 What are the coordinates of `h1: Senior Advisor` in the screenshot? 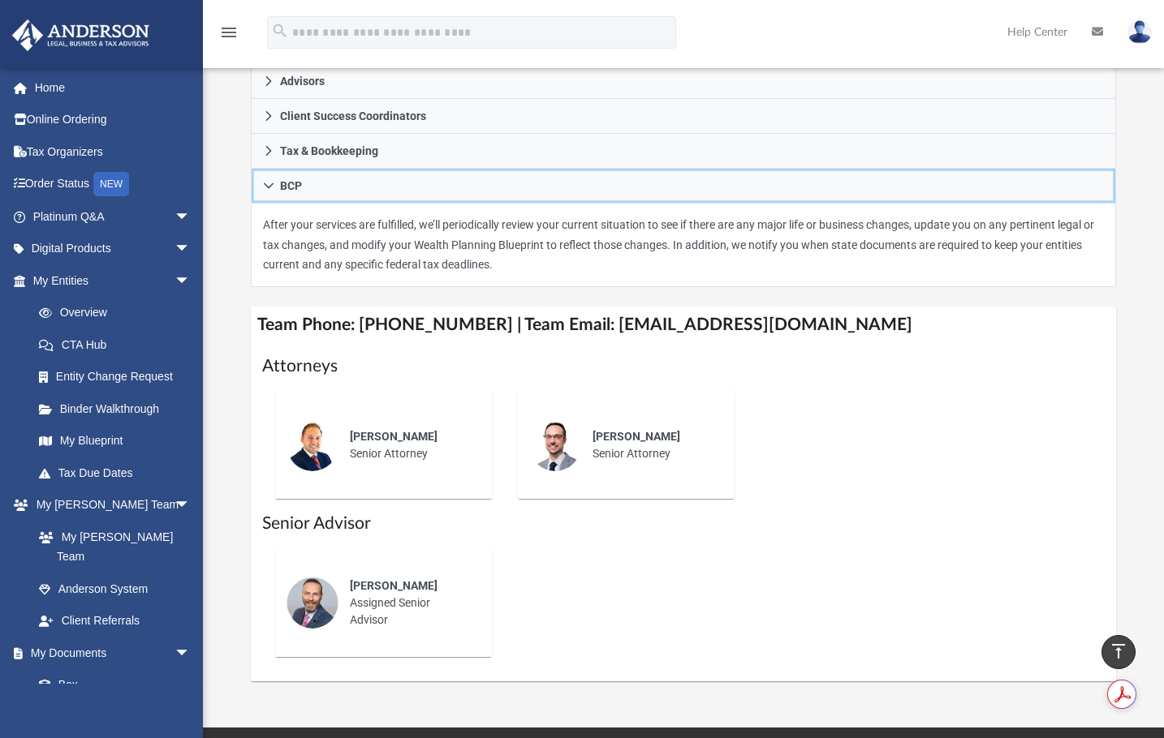 It's located at (683, 523).